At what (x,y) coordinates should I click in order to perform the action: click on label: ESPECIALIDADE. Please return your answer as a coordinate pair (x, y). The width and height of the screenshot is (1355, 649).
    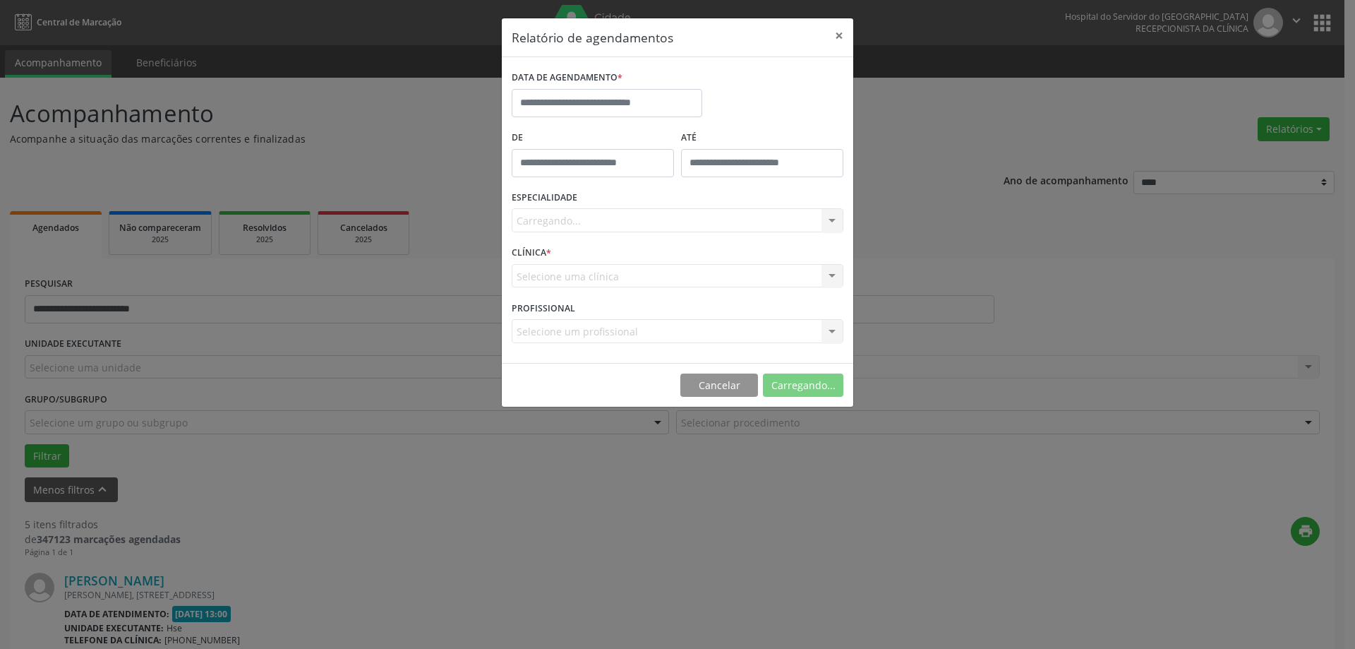
    Looking at the image, I should click on (544, 198).